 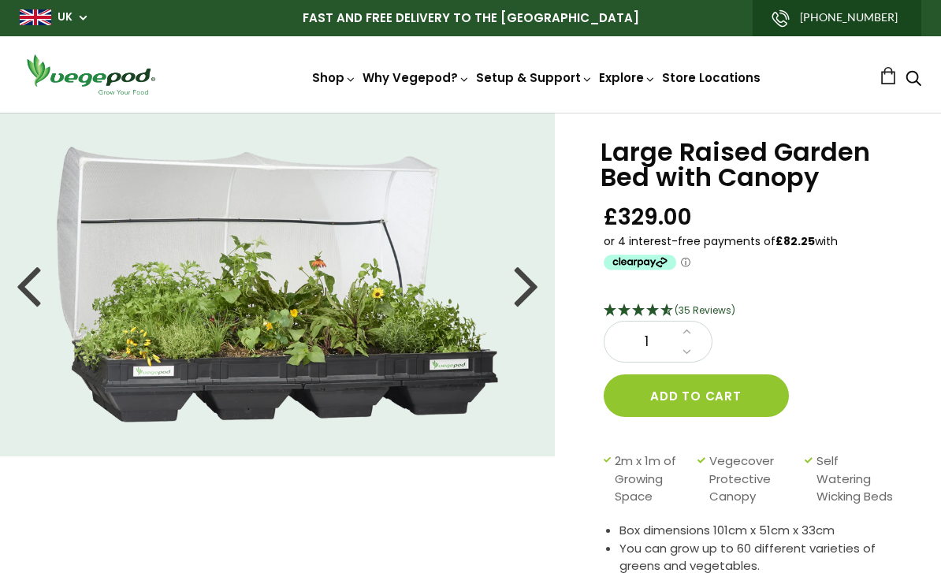 I want to click on span: Self Watering Wicking Beds, so click(x=855, y=479).